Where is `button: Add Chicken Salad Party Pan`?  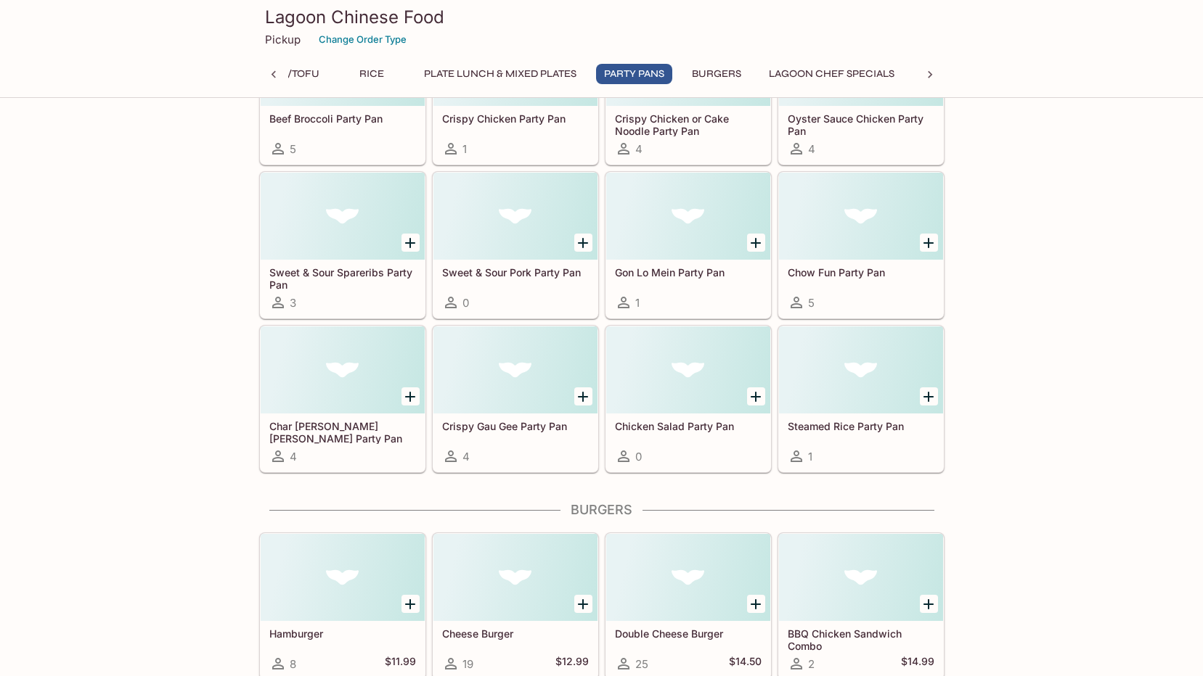 button: Add Chicken Salad Party Pan is located at coordinates (755, 396).